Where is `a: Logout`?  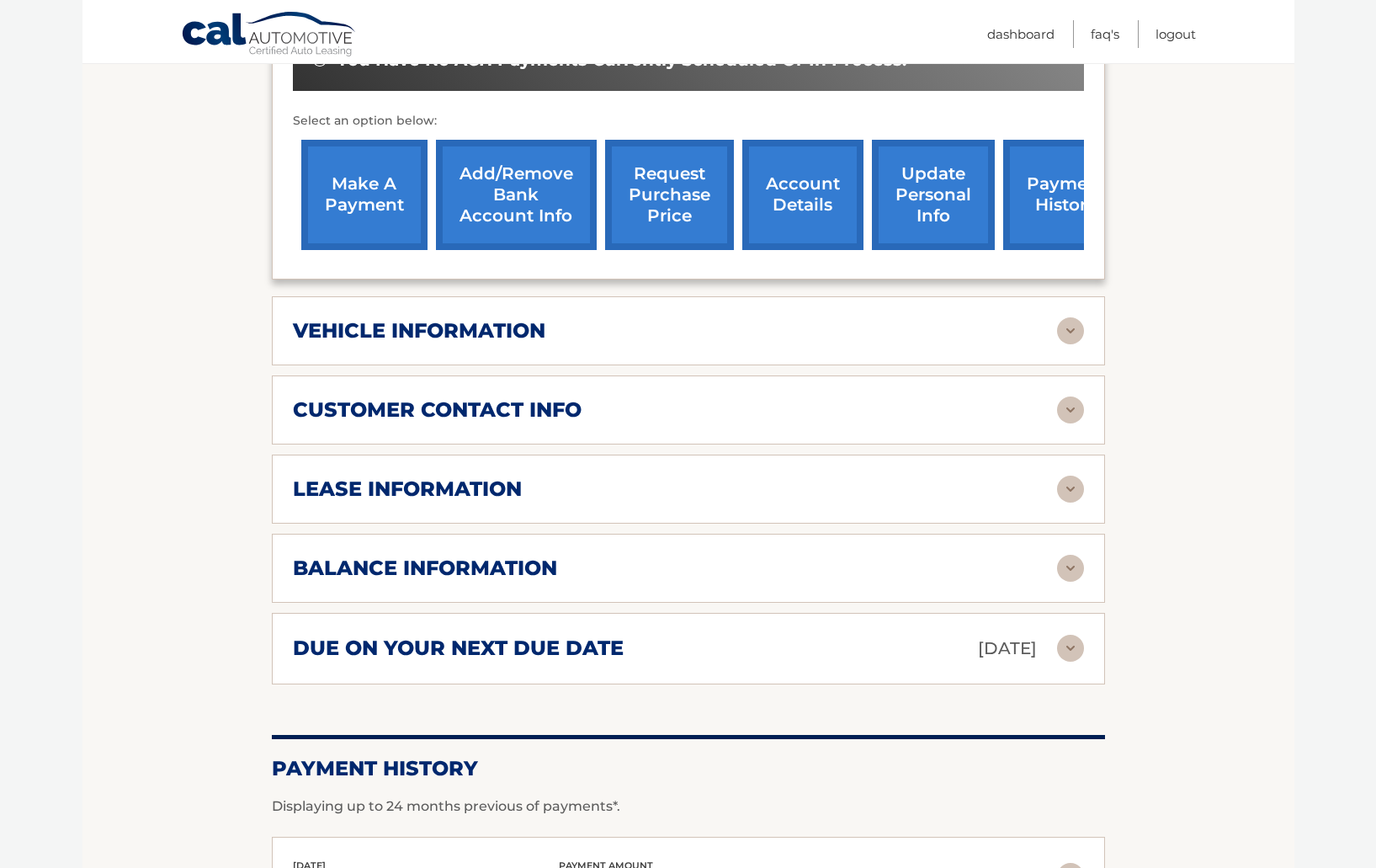
a: Logout is located at coordinates (1176, 34).